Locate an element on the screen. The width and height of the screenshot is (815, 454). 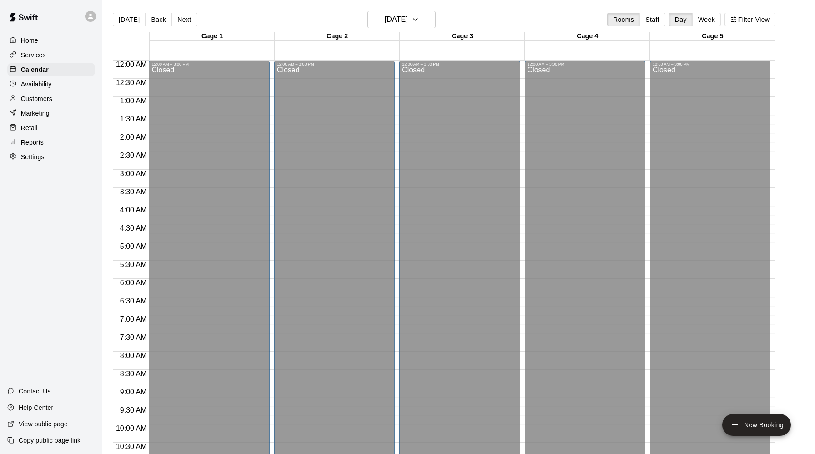
p: Reports is located at coordinates (32, 142).